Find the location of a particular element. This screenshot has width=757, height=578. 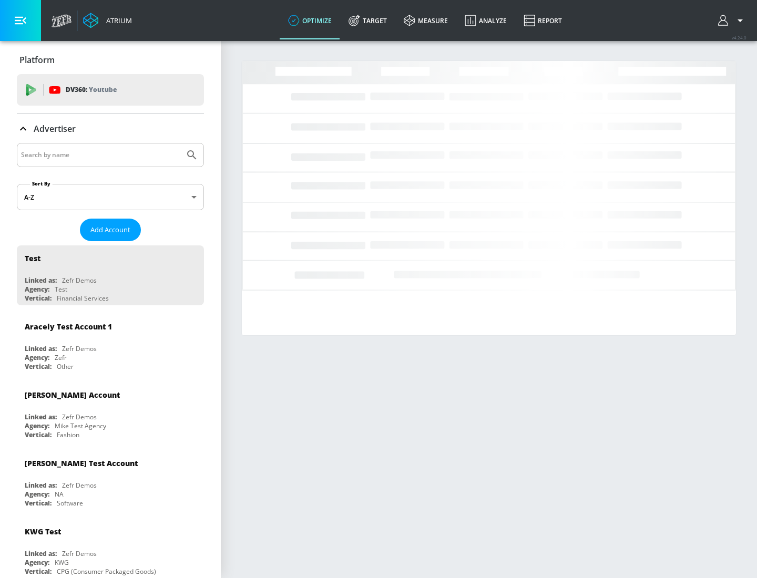

a: measure is located at coordinates (426, 20).